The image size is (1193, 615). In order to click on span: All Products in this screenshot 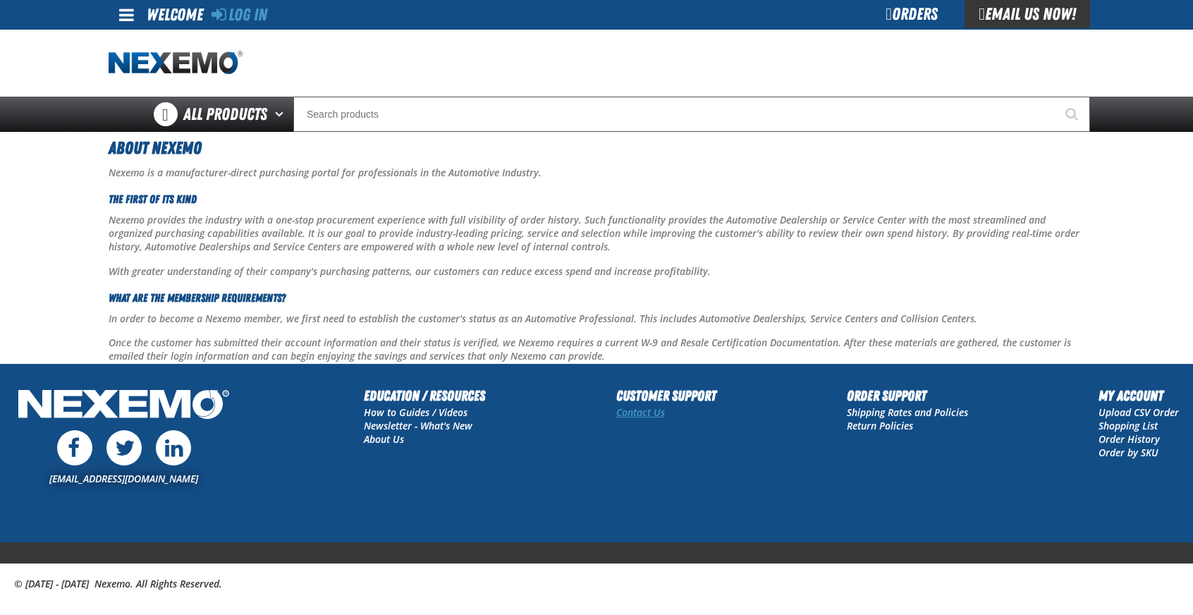, I will do `click(225, 114)`.